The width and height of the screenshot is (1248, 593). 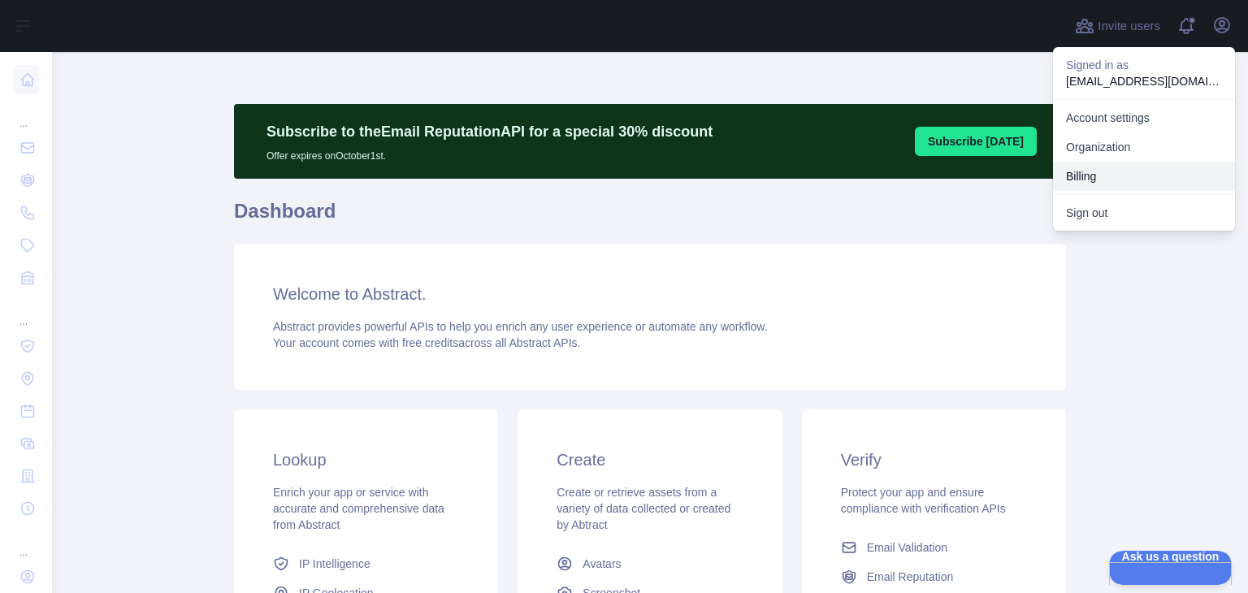 What do you see at coordinates (644, 509) in the screenshot?
I see `span: Create or retrieve assets from a variety of data collected or created by Abtract` at bounding box center [644, 509].